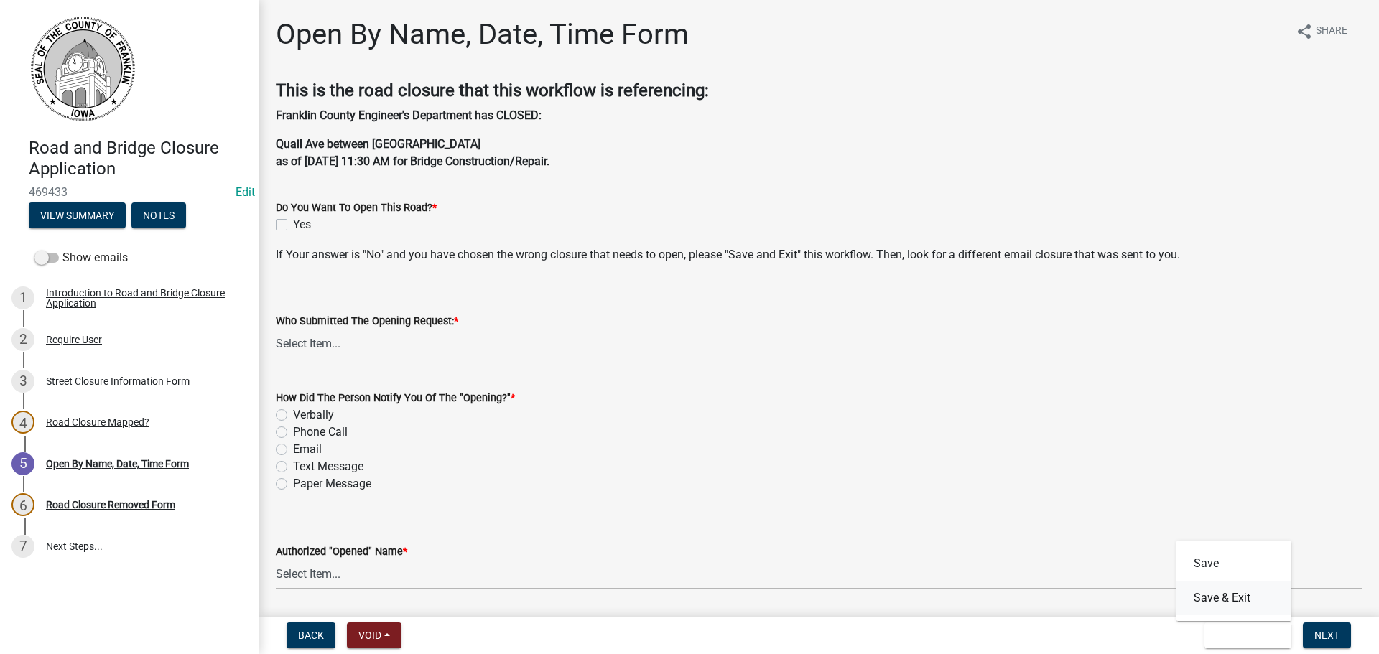 Image resolution: width=1379 pixels, height=654 pixels. What do you see at coordinates (23, 381) in the screenshot?
I see `div: 3` at bounding box center [23, 381].